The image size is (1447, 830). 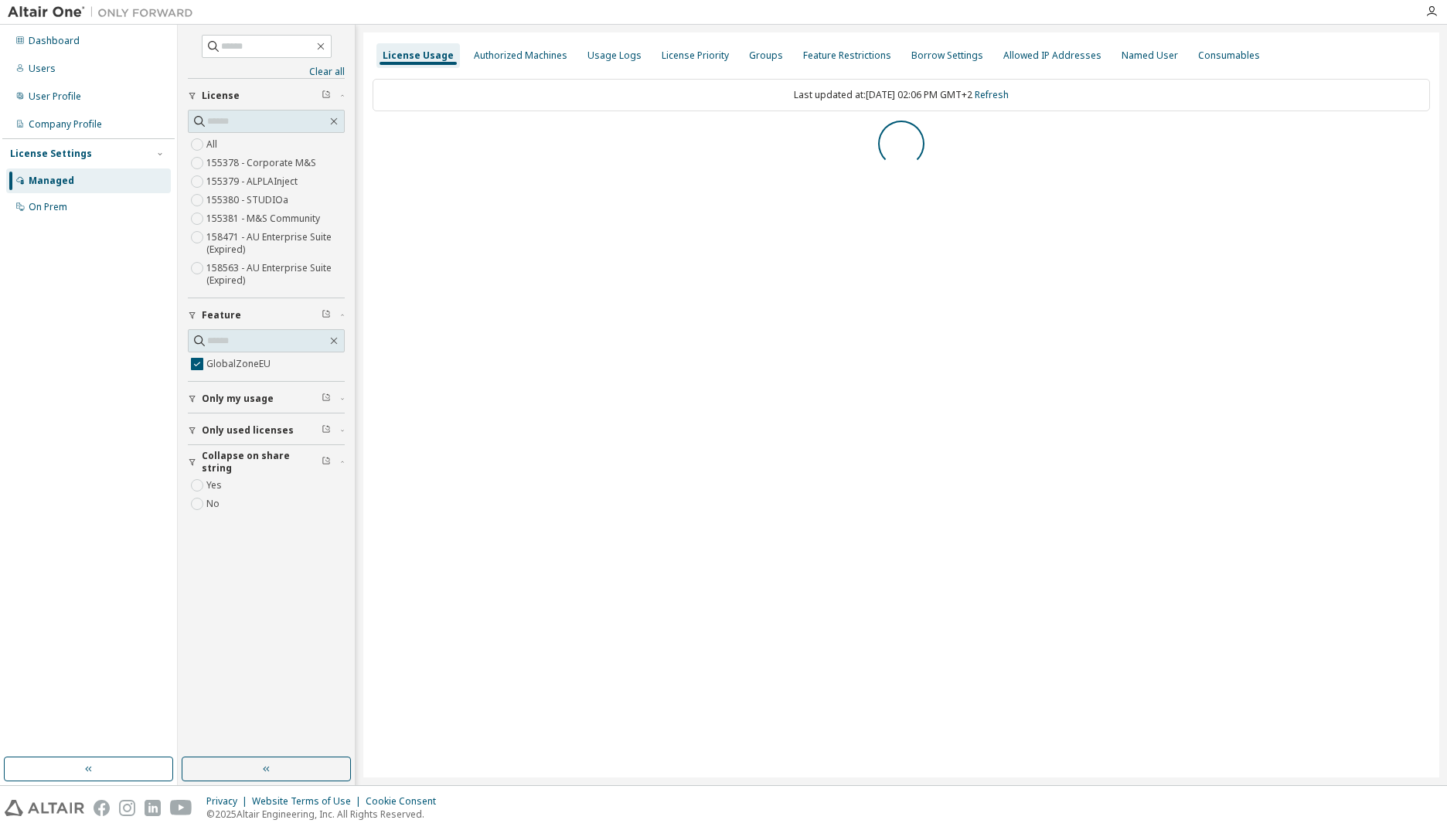 What do you see at coordinates (266, 315) in the screenshot?
I see `button: Feature` at bounding box center [266, 315].